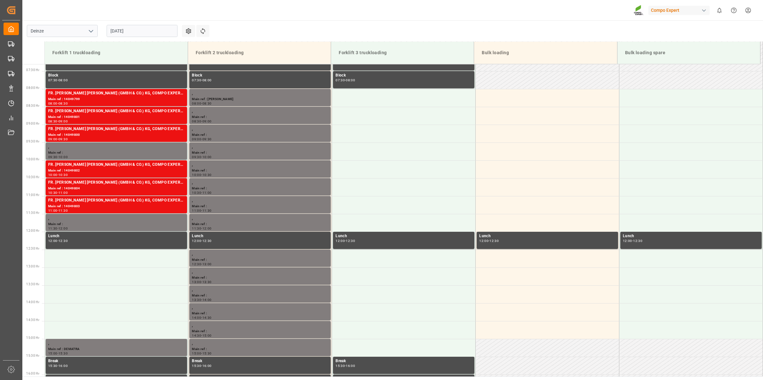 This screenshot has width=763, height=380. Describe the element at coordinates (33, 374) in the screenshot. I see `span: 16:00 Hr` at that location.